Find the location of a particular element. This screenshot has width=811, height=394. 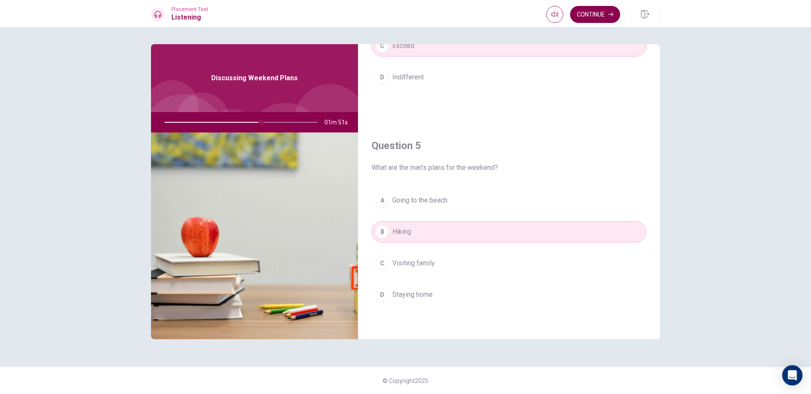

span: 01m 51s is located at coordinates (339, 122).